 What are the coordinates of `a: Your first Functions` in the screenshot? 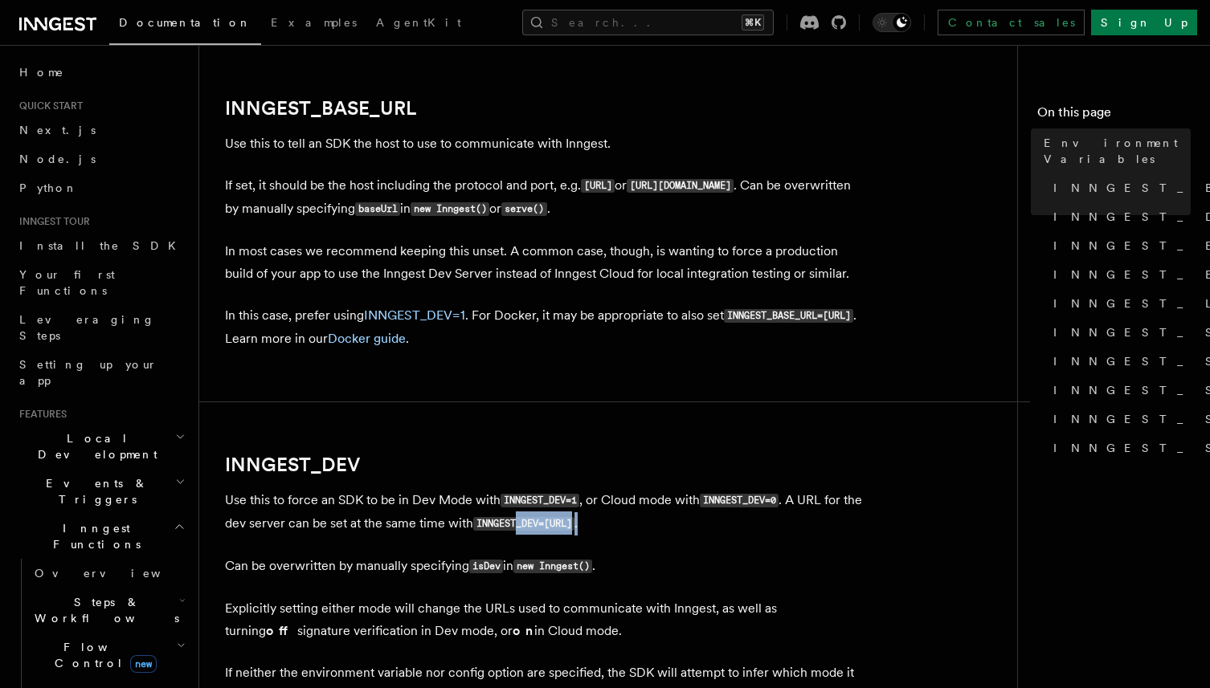 It's located at (100, 283).